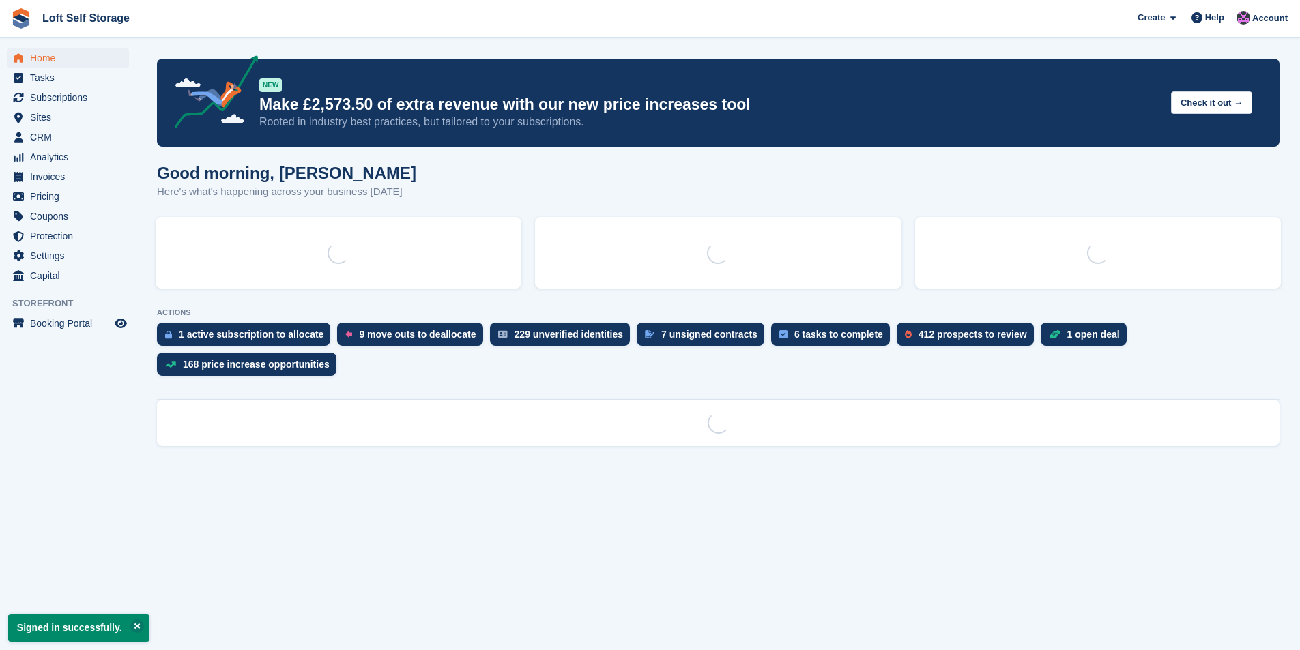 The image size is (1300, 650). What do you see at coordinates (1151, 18) in the screenshot?
I see `span: Create` at bounding box center [1151, 18].